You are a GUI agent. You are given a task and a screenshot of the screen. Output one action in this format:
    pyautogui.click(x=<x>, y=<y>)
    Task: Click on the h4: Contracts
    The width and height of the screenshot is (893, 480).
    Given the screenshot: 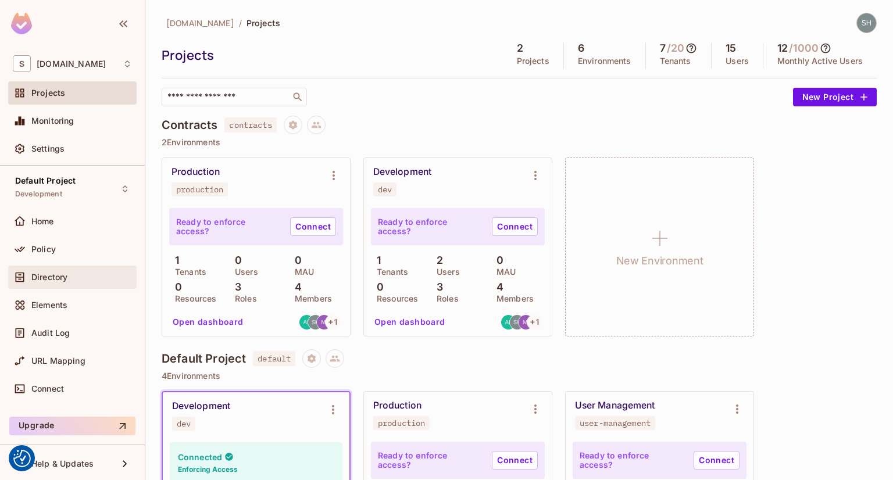 What is the action you would take?
    pyautogui.click(x=190, y=125)
    